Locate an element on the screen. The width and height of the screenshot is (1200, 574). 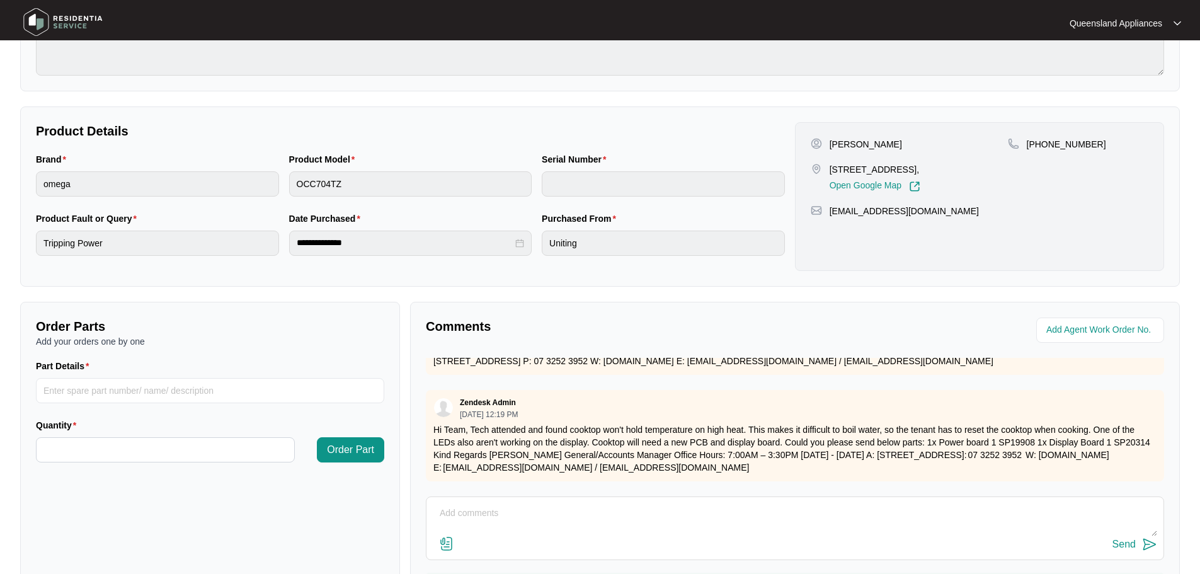
span: Order Part is located at coordinates (350, 450).